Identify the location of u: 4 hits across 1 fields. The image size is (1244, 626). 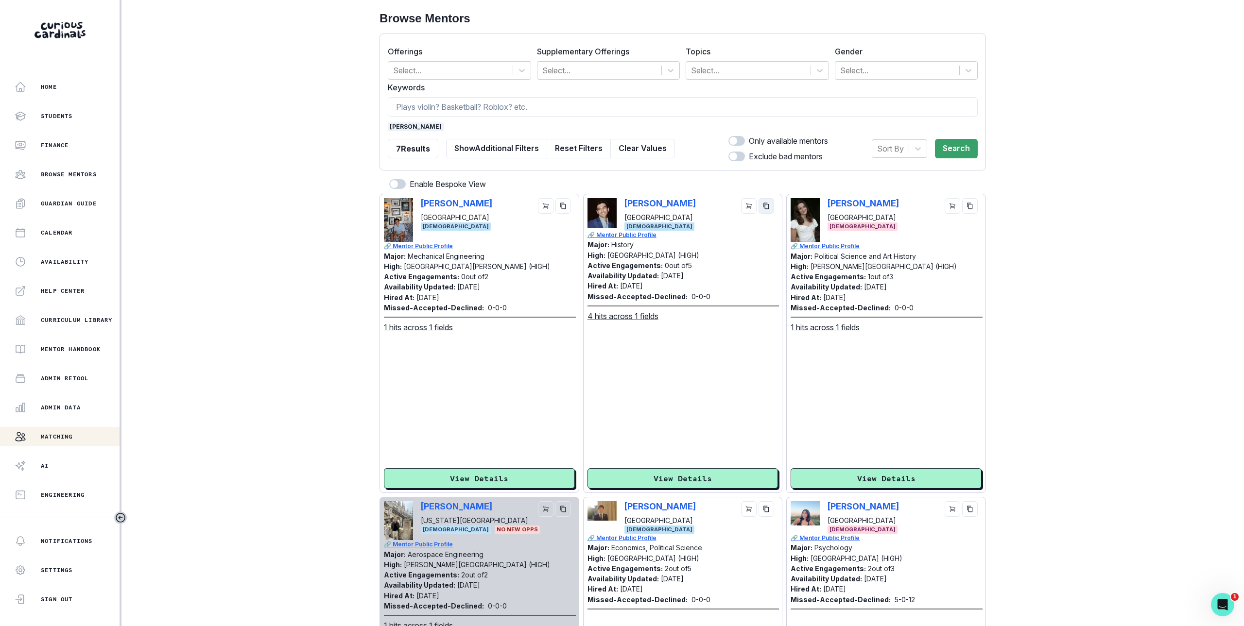
(623, 316).